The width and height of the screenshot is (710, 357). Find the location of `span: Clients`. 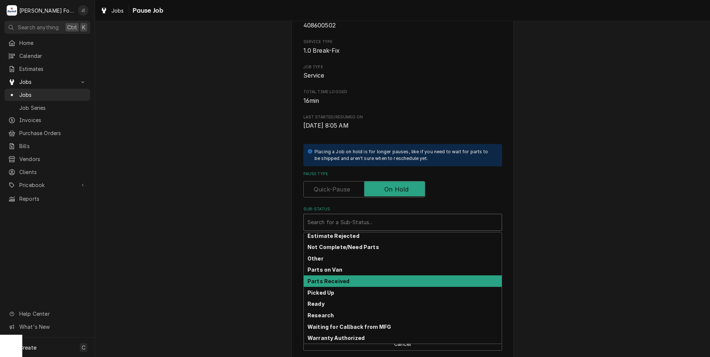

span: Clients is located at coordinates (53, 172).